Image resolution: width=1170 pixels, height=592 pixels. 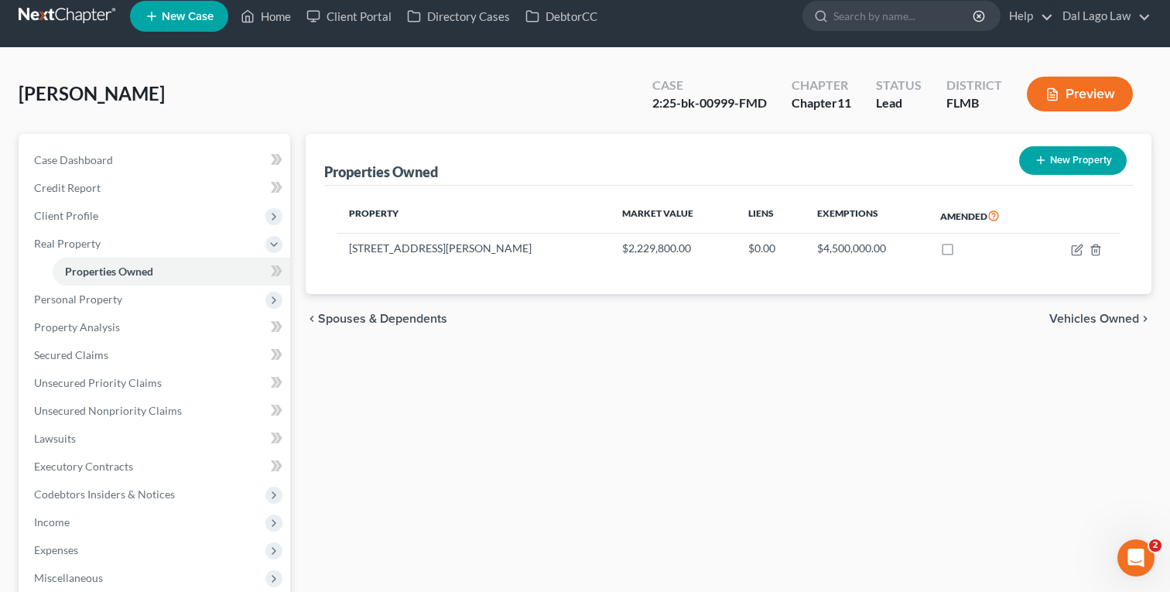 I want to click on span: Personal Property, so click(x=78, y=299).